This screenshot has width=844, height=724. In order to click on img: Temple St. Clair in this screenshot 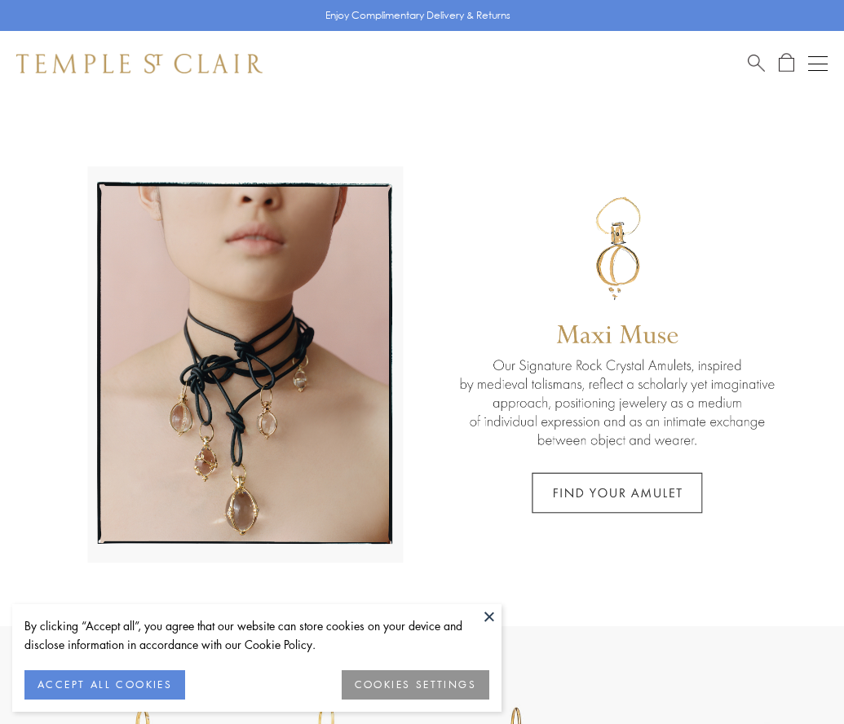, I will do `click(139, 64)`.